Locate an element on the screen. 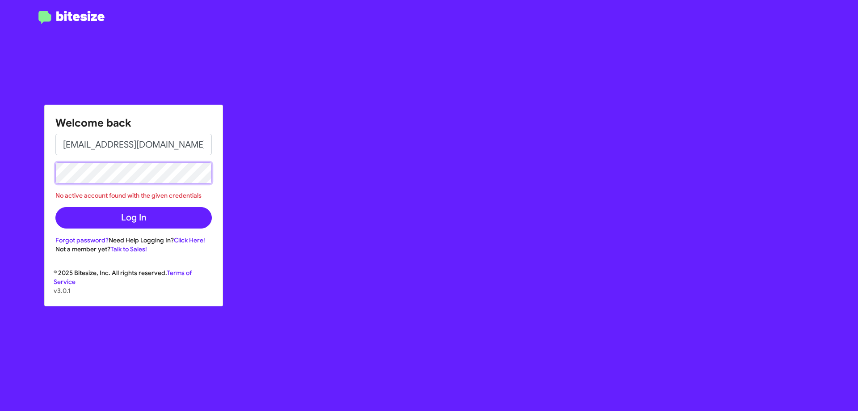 This screenshot has height=411, width=858. a: Talk to Sales! is located at coordinates (129, 249).